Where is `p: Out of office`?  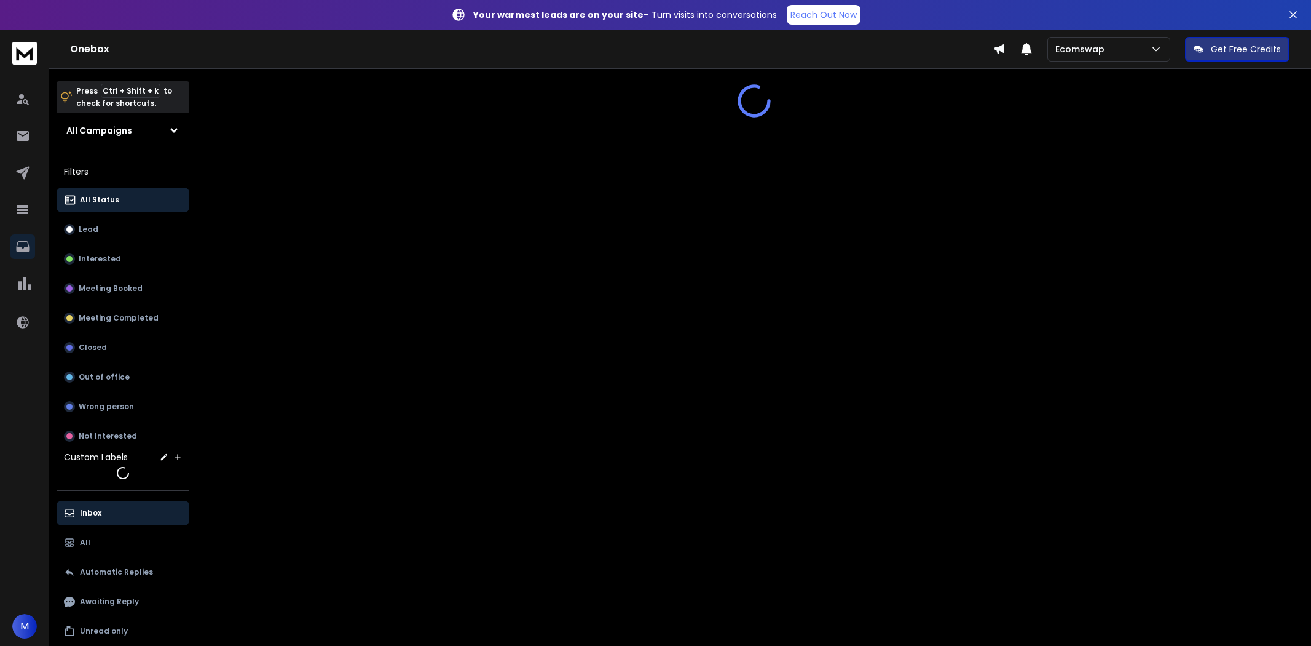 p: Out of office is located at coordinates (104, 377).